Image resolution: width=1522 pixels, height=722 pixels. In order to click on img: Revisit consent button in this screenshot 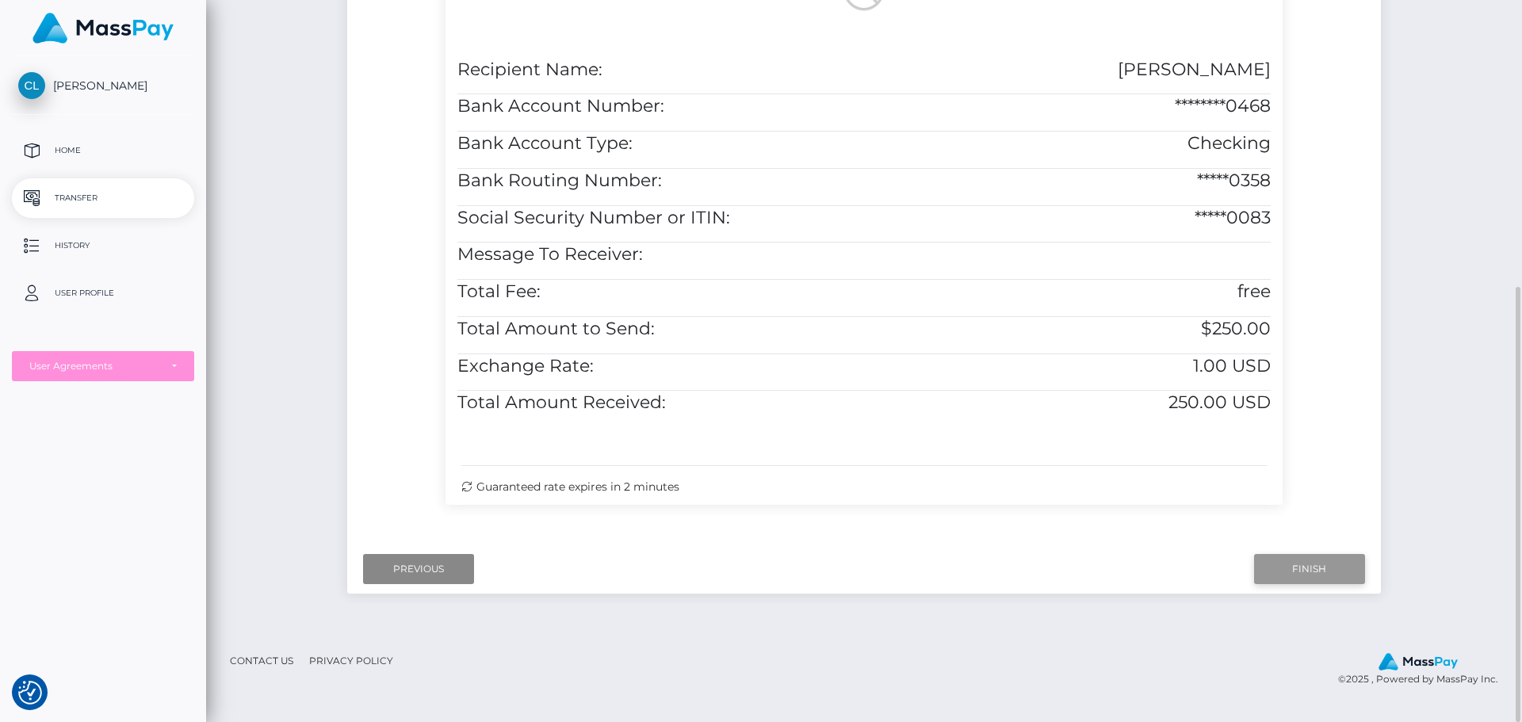, I will do `click(30, 693)`.